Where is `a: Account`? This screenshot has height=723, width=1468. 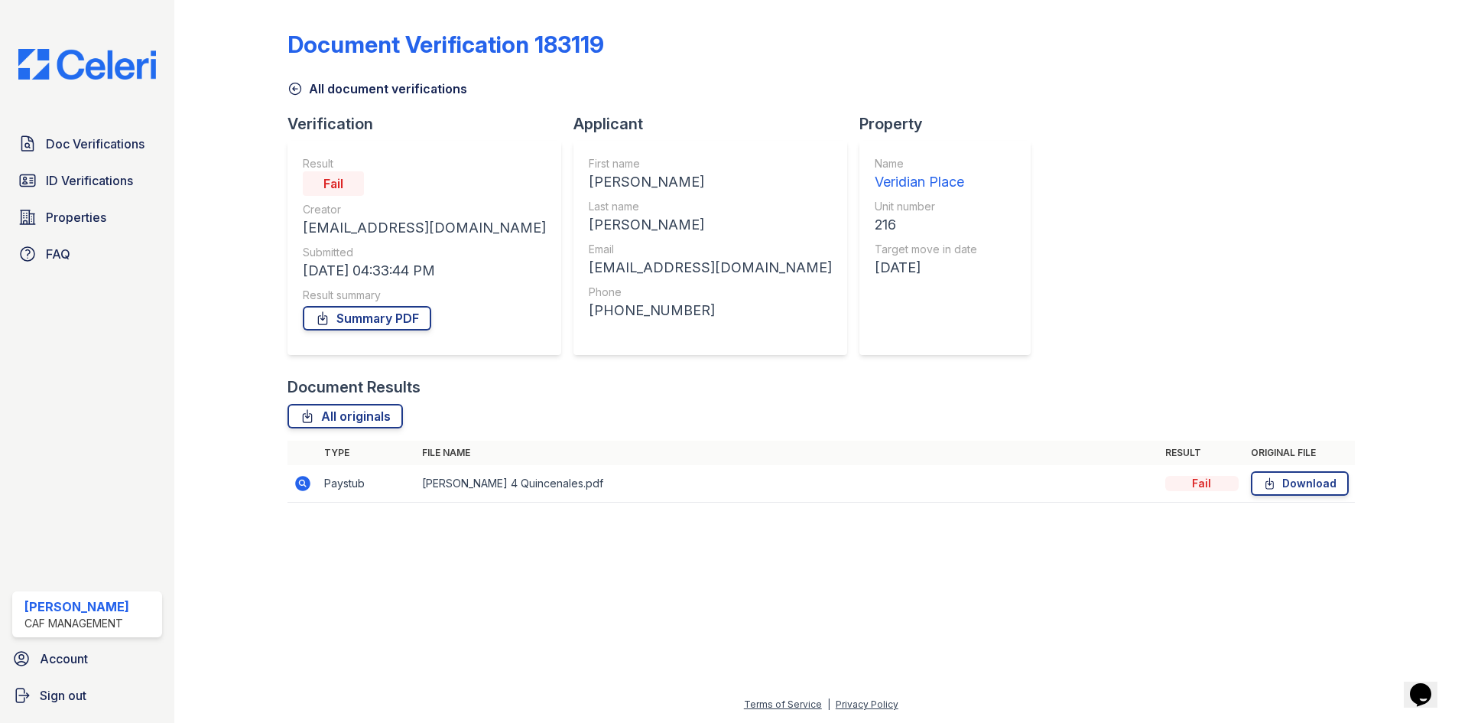 a: Account is located at coordinates (87, 658).